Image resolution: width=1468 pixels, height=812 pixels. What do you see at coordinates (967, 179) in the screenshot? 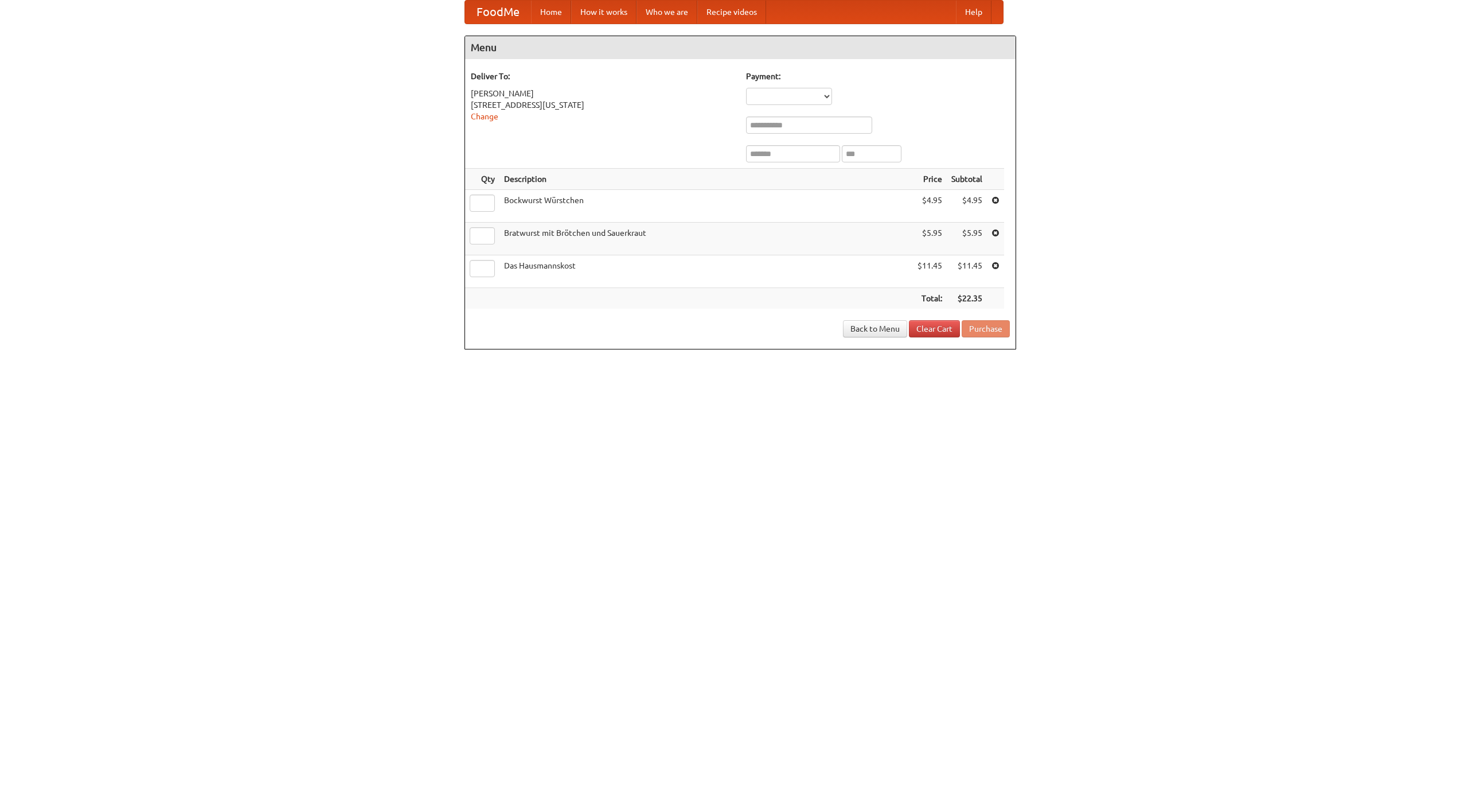
I see `th: Subtotal` at bounding box center [967, 179].